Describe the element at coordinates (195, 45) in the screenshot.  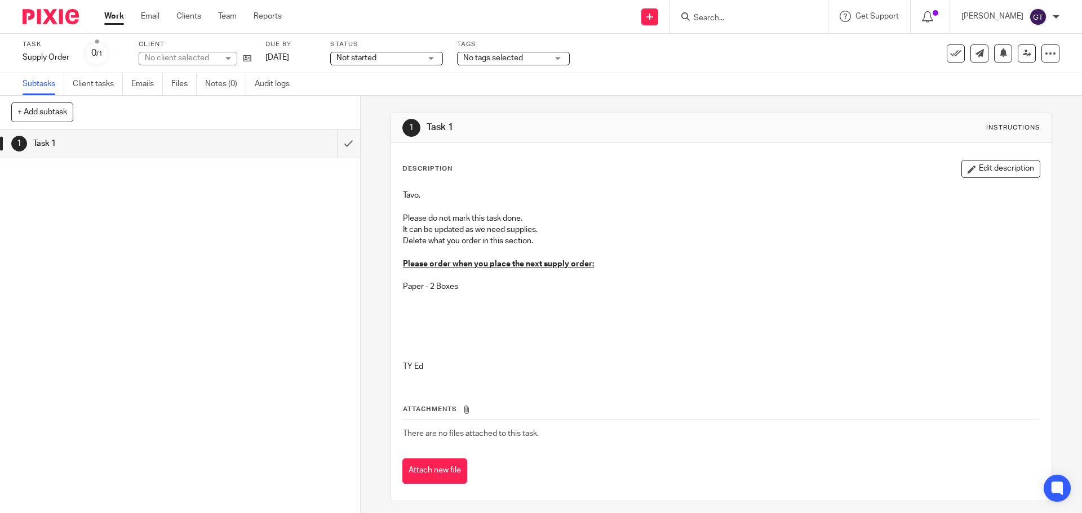
I see `label: Client` at that location.